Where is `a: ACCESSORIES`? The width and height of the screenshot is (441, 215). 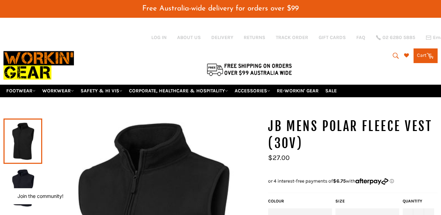
a: ACCESSORIES is located at coordinates (252, 91).